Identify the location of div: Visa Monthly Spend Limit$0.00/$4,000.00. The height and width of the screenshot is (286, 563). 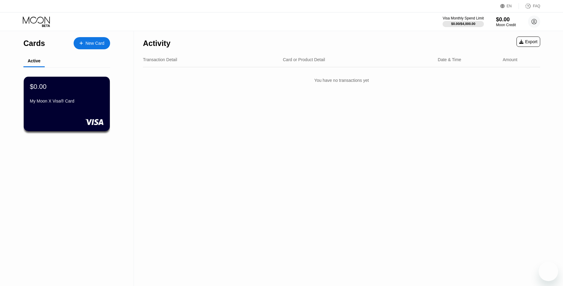
(463, 22).